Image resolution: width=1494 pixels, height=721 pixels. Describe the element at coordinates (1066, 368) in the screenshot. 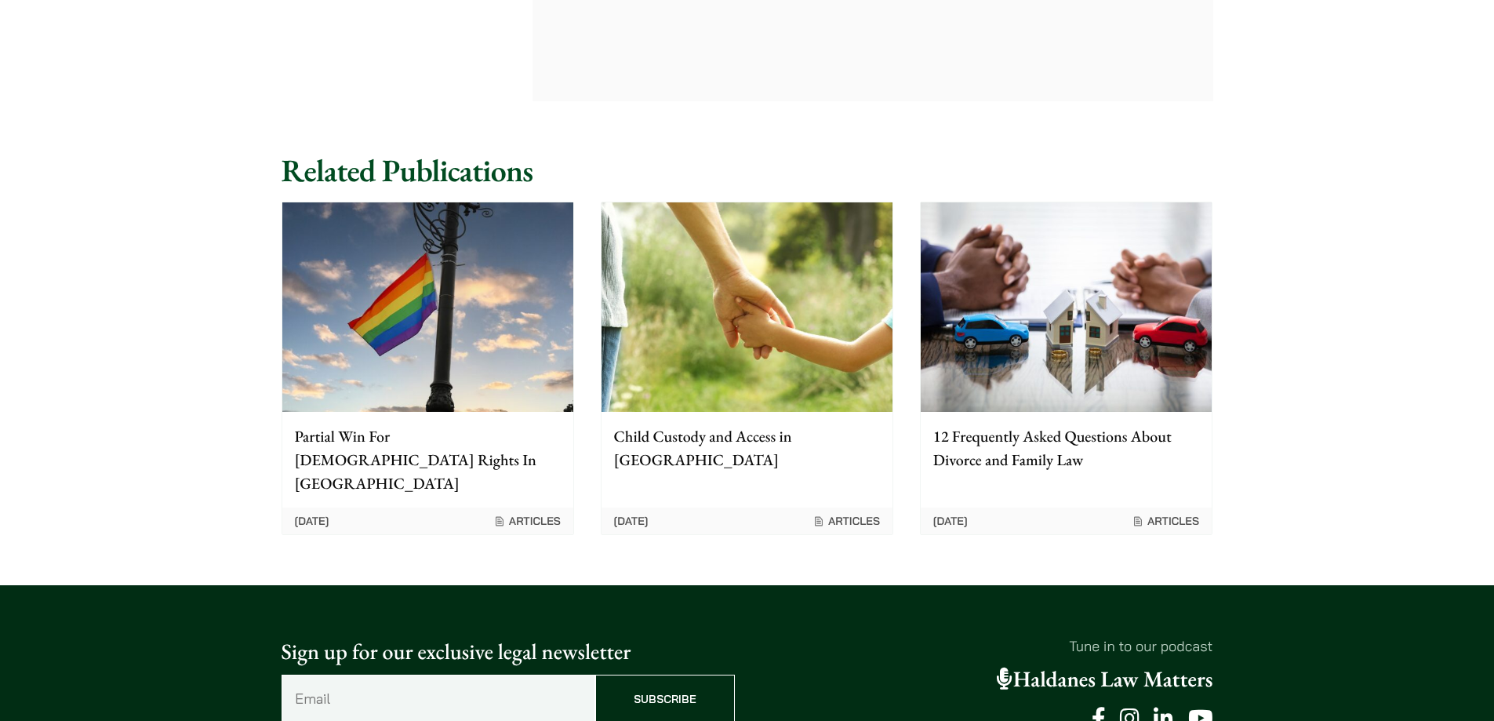

I see `a: Graphic for FAQ on divorce and family law in Hong Kong 12 Frequently Asked Questions About Divorc...` at that location.